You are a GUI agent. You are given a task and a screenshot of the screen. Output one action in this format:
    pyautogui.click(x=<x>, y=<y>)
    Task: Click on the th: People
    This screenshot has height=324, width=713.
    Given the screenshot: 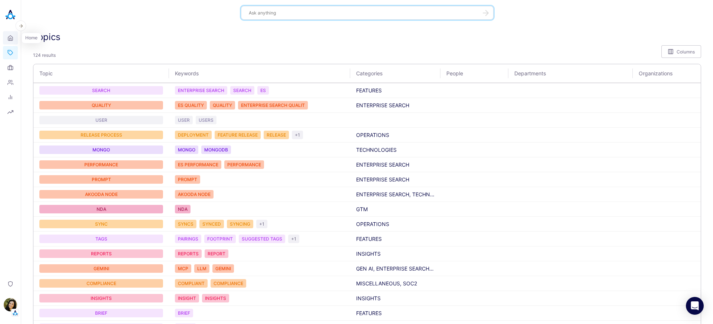 What is the action you would take?
    pyautogui.click(x=474, y=74)
    